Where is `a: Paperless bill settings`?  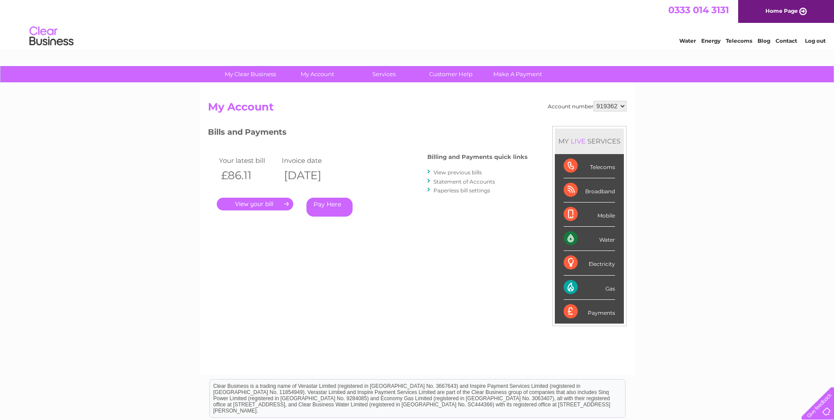
a: Paperless bill settings is located at coordinates (462, 190).